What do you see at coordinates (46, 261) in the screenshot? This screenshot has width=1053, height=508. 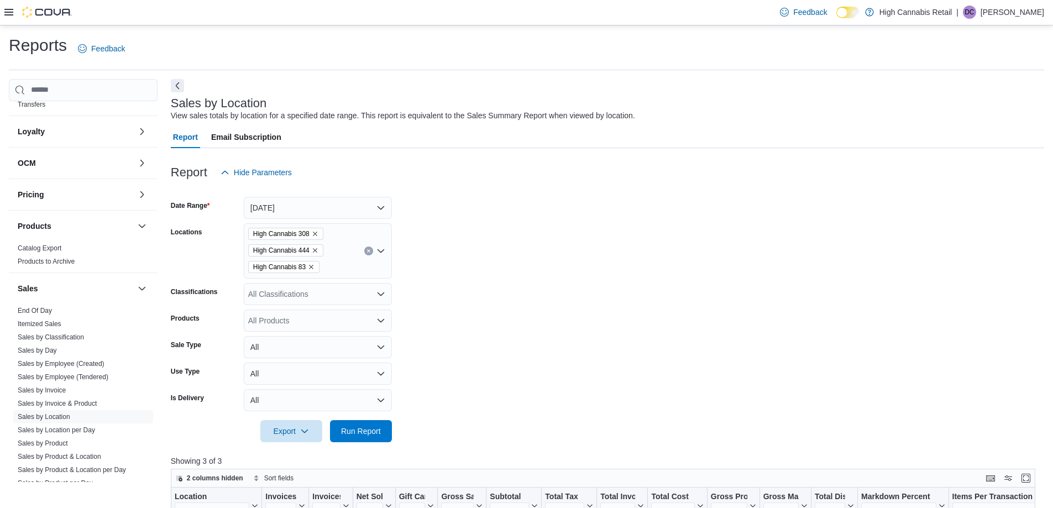 I see `span: Products to Archive` at bounding box center [46, 261].